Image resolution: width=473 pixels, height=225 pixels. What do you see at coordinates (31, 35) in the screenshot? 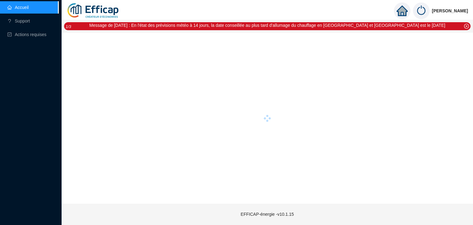
I see `span: Actions requises` at bounding box center [31, 35].